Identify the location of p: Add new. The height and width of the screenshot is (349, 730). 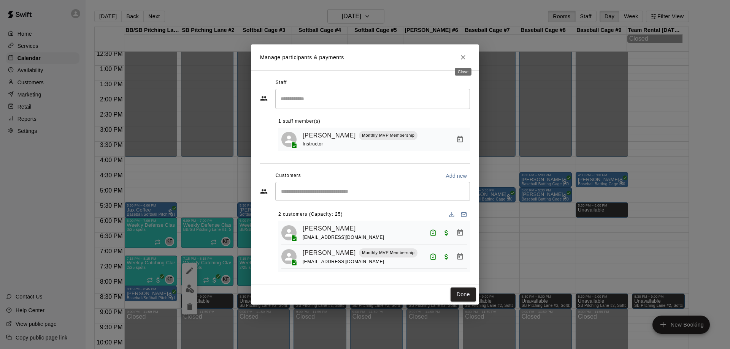
(456, 176).